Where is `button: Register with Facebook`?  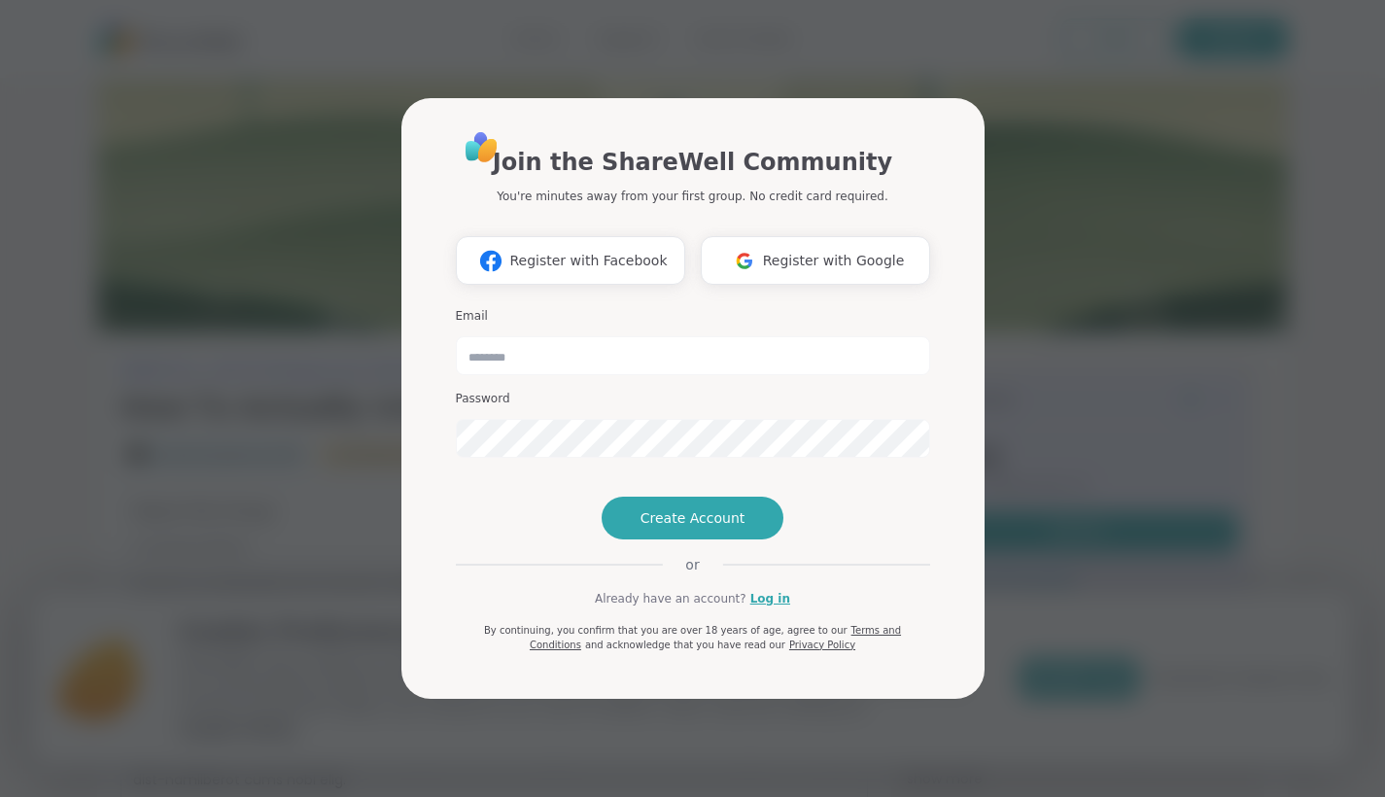 button: Register with Facebook is located at coordinates (571, 260).